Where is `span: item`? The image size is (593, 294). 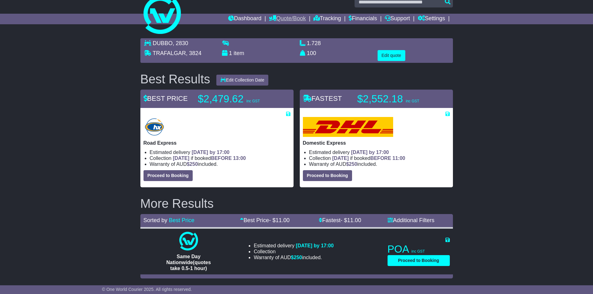
span: item is located at coordinates (239, 53).